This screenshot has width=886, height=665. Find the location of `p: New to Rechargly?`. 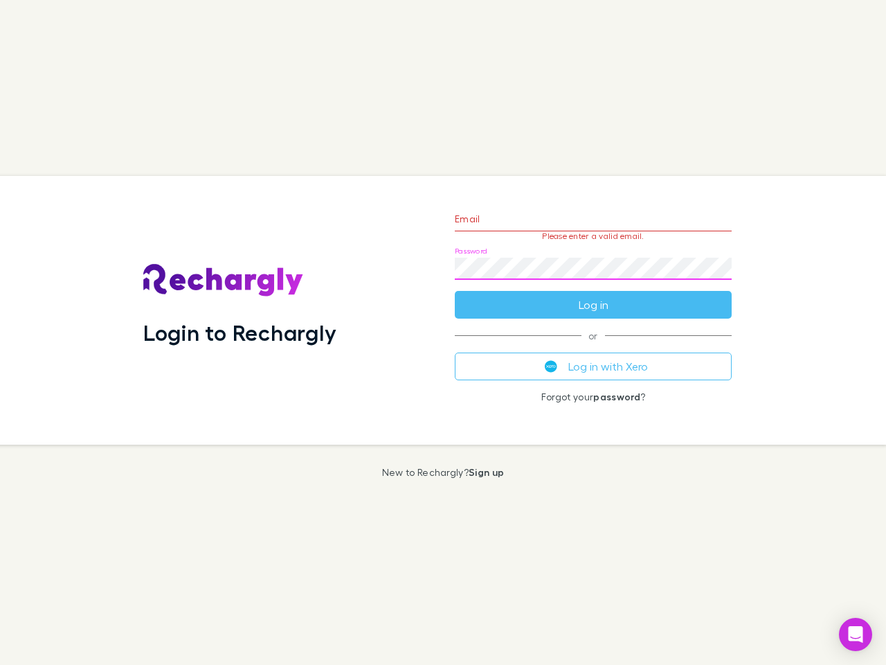

p: New to Rechargly? is located at coordinates (443, 472).